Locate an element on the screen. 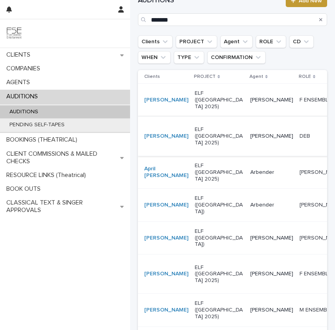  p: CLASSICAL TEXT & SINGER APPROVALS is located at coordinates (61, 207).